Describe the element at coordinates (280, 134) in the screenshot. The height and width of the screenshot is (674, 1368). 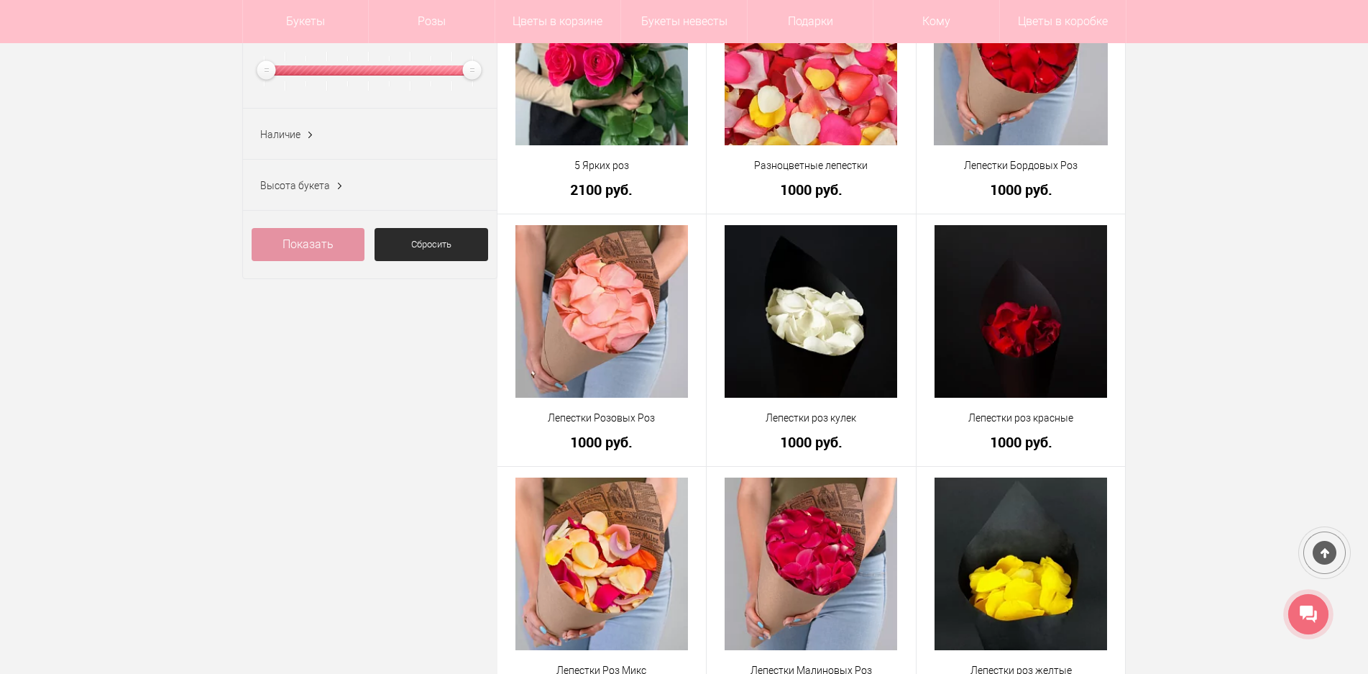
I see `span: Наличие` at that location.